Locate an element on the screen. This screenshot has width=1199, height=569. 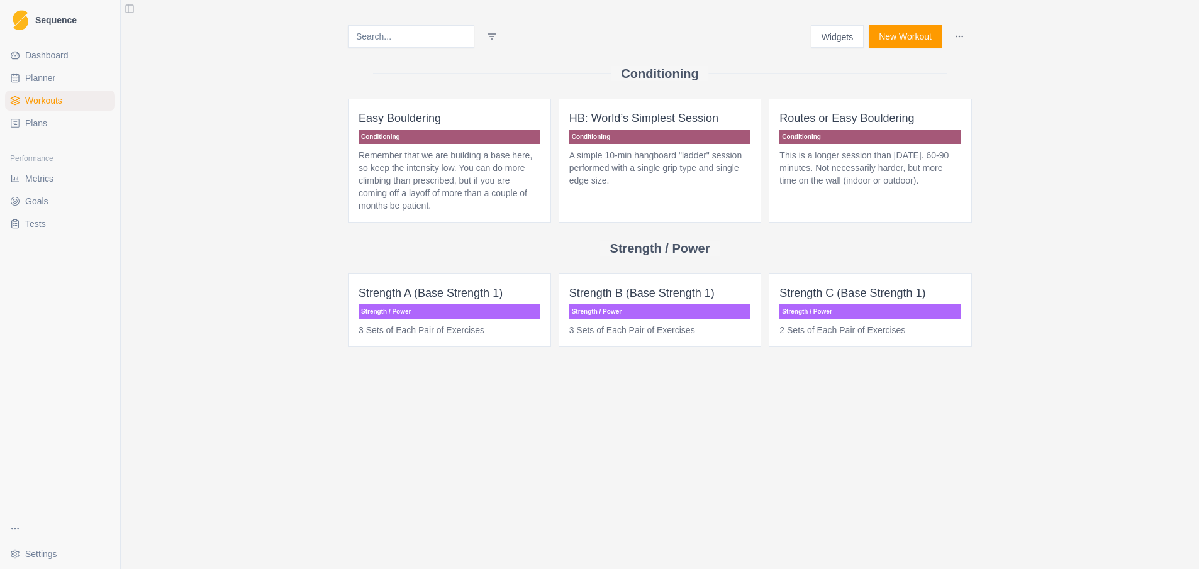
a: Dashboard is located at coordinates (60, 55).